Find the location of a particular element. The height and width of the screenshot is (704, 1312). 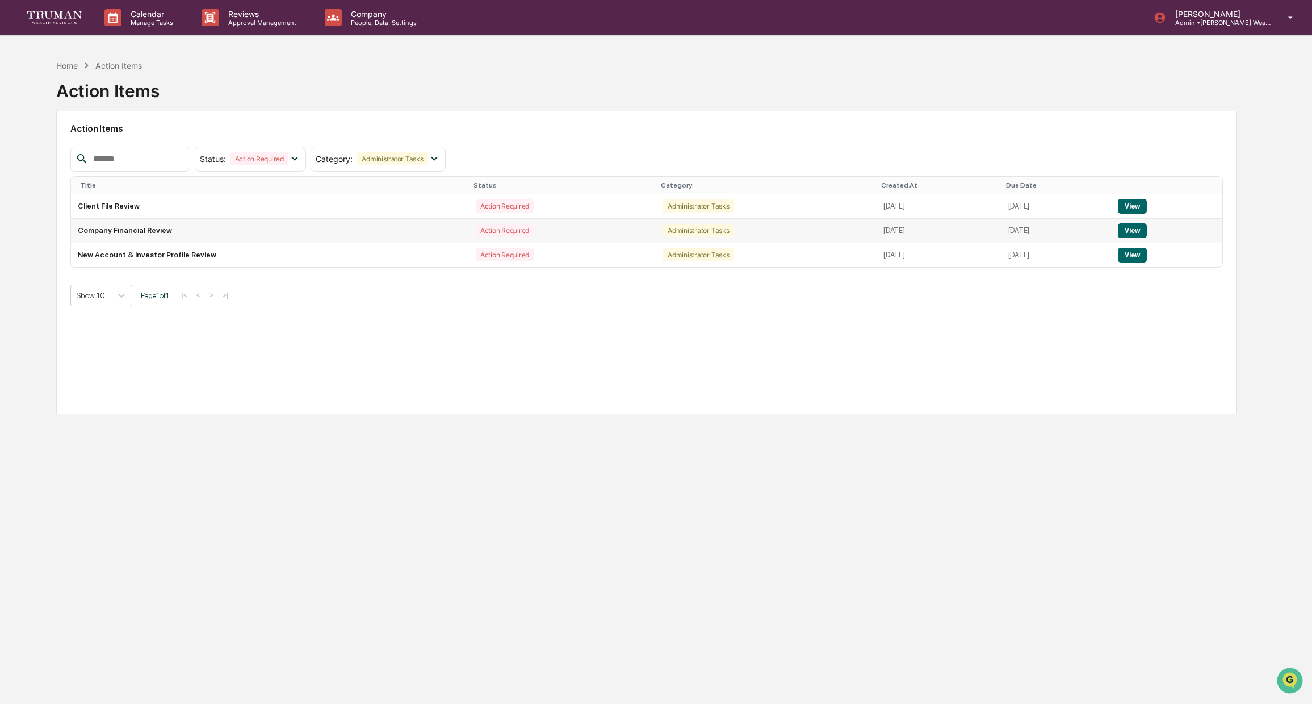

button: Open customer support is located at coordinates (14, 14).